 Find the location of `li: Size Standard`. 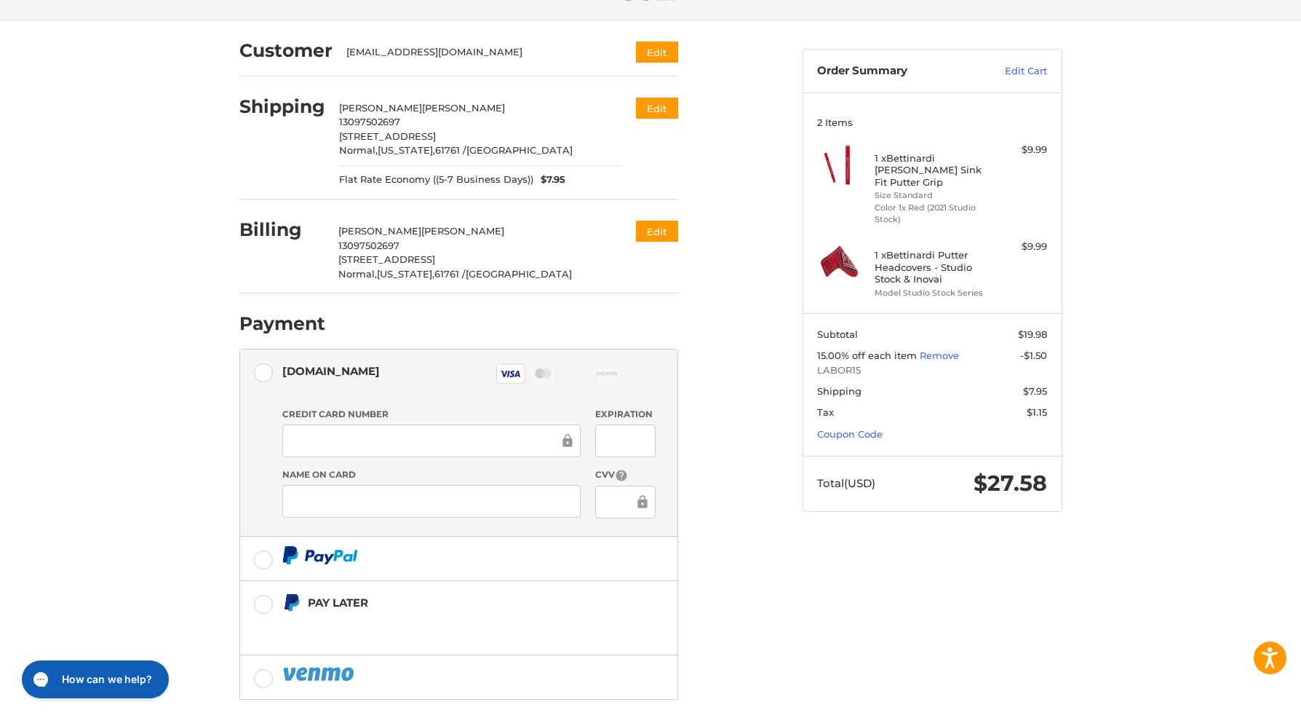

li: Size Standard is located at coordinates (930, 195).